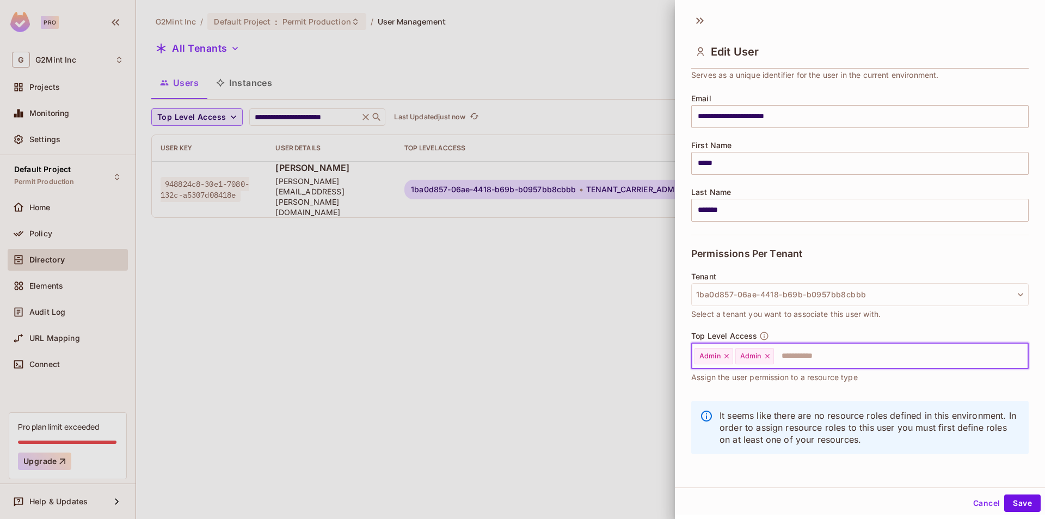 This screenshot has height=519, width=1045. What do you see at coordinates (711, 192) in the screenshot?
I see `span: Last Name` at bounding box center [711, 192].